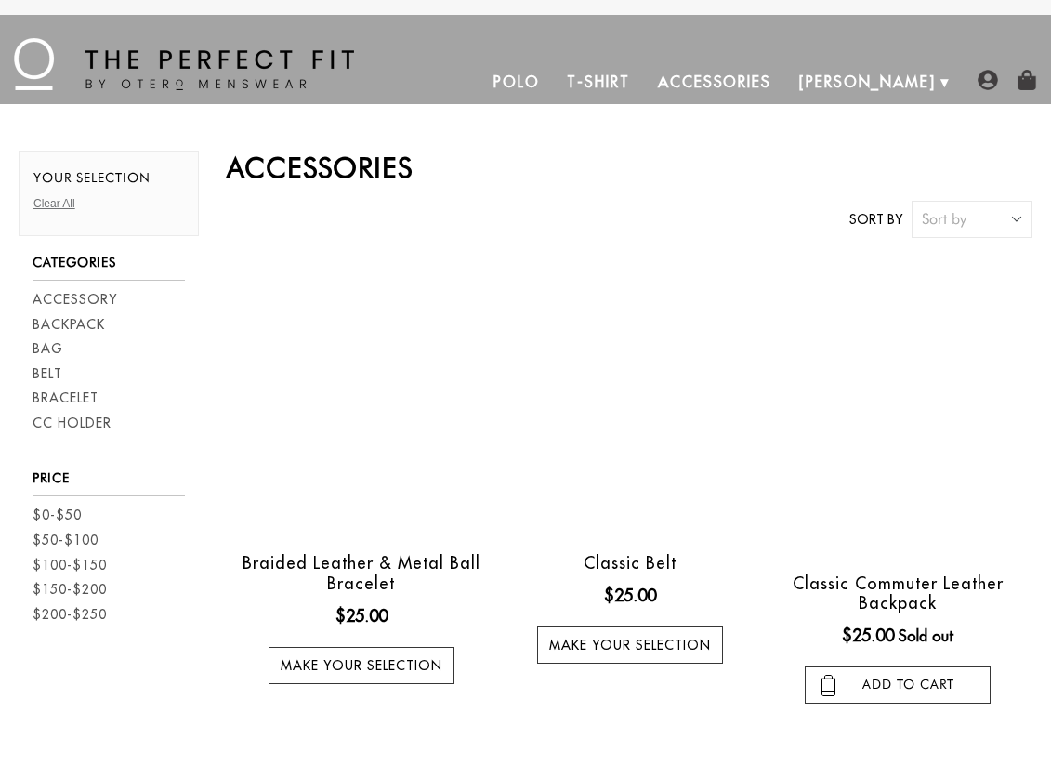 The height and width of the screenshot is (778, 1051). What do you see at coordinates (361, 396) in the screenshot?
I see `a: black braided leather bracelet` at bounding box center [361, 396].